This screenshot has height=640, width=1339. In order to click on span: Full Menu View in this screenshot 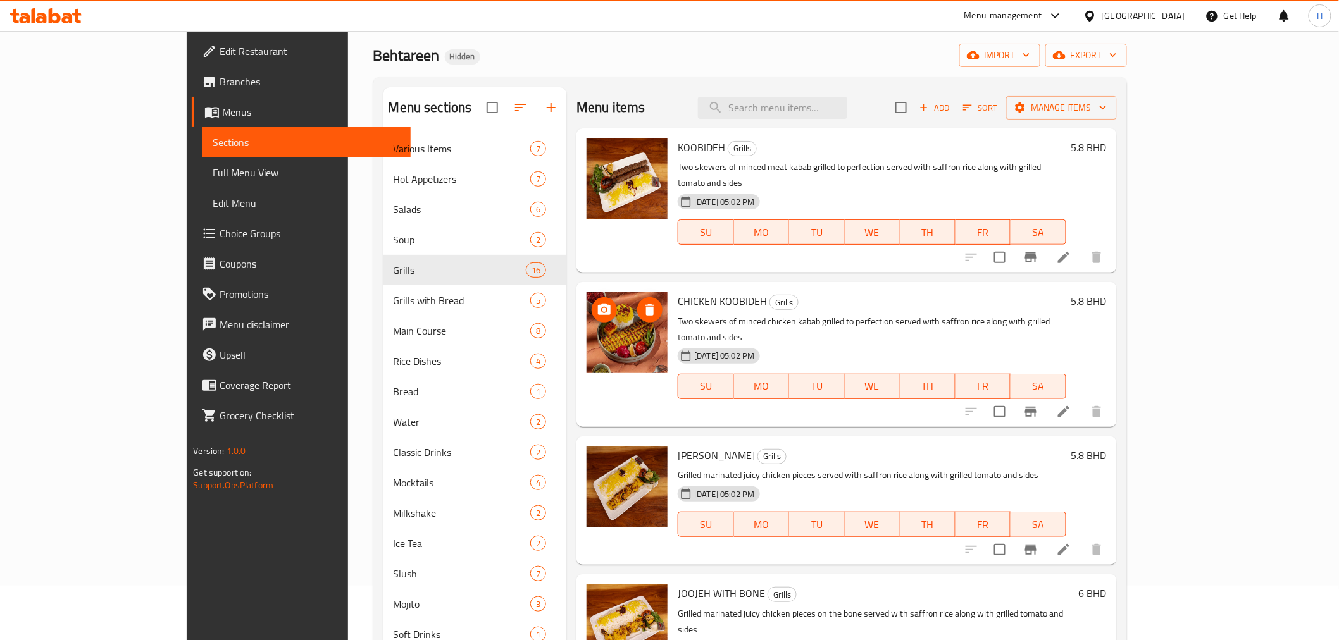, I will do `click(306, 173)`.